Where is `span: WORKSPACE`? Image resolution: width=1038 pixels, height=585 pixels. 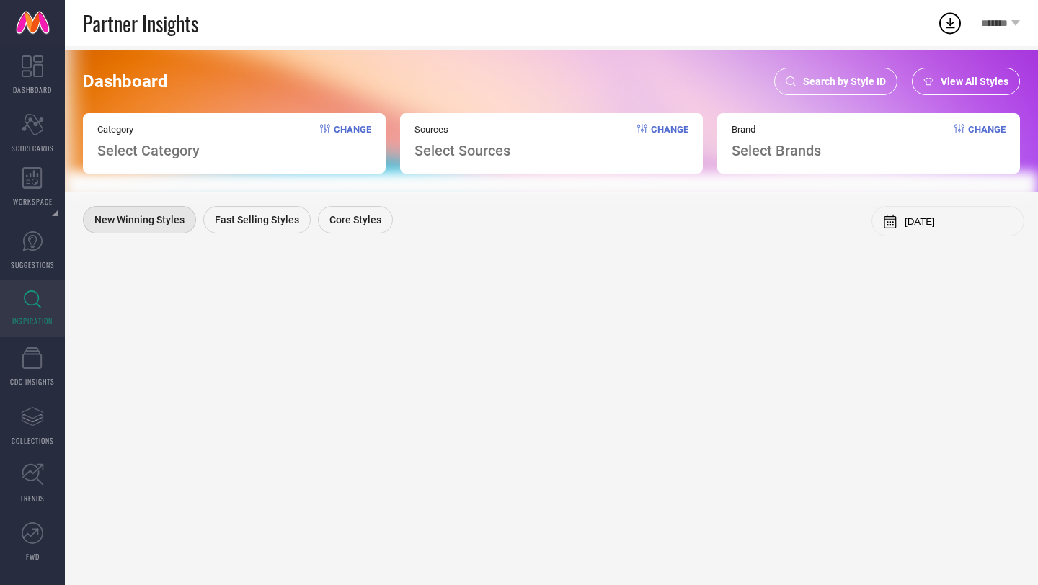
span: WORKSPACE is located at coordinates (32, 201).